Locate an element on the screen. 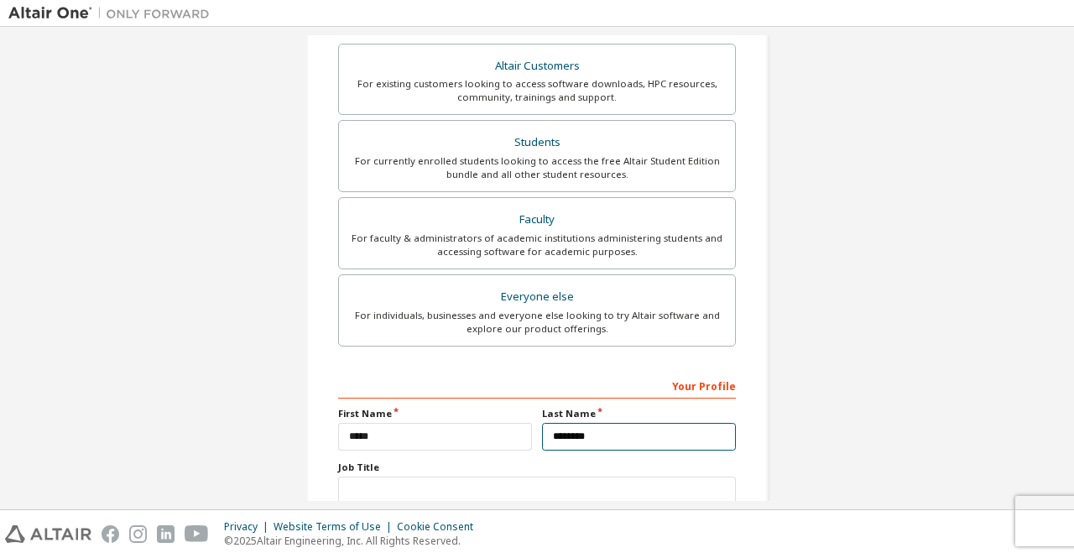  p: © 2025 Altair Engineering, Inc. All Rights Reserved. is located at coordinates (353, 540).